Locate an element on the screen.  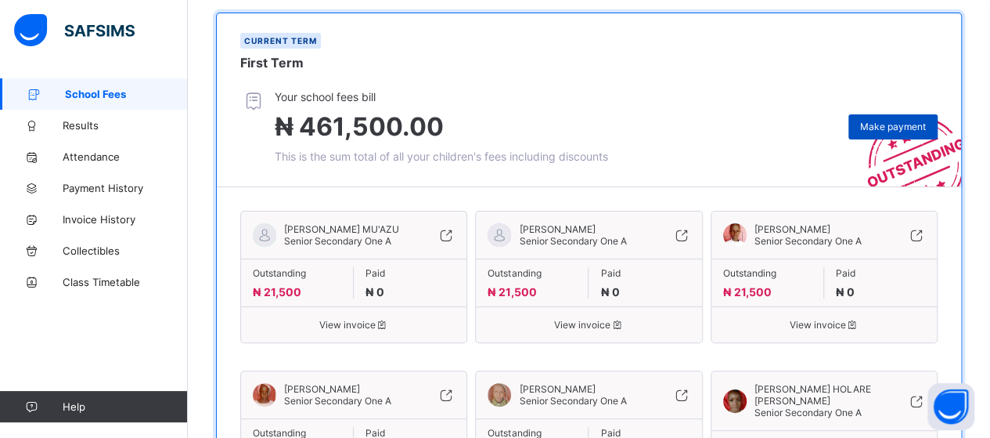
span: Results is located at coordinates (125, 125).